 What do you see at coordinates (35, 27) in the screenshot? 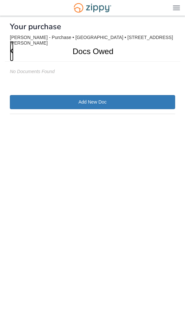
I see `h1: Your purchase` at bounding box center [35, 27].